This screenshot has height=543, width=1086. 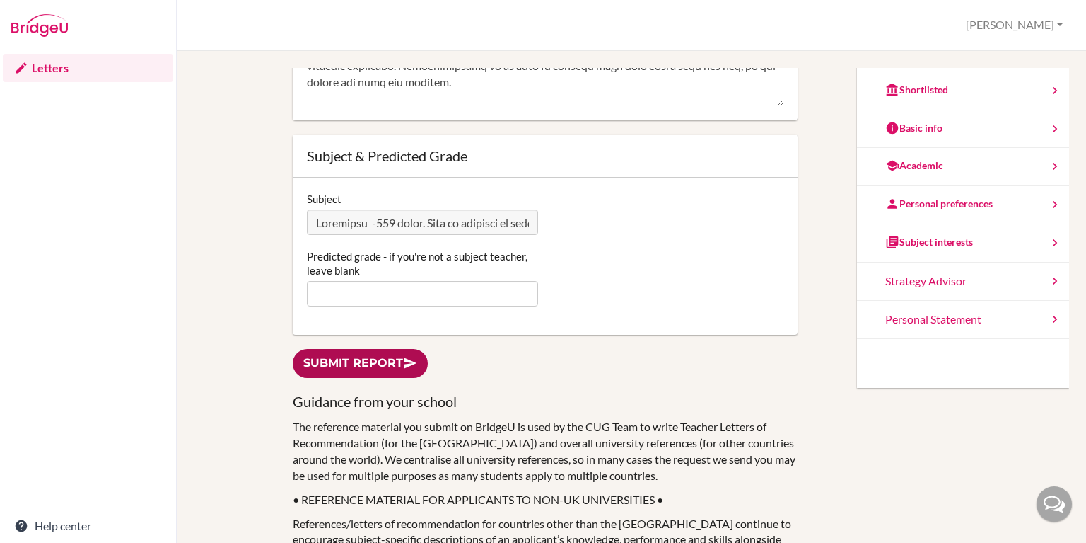 What do you see at coordinates (46, 16) in the screenshot?
I see `span: Help` at bounding box center [46, 16].